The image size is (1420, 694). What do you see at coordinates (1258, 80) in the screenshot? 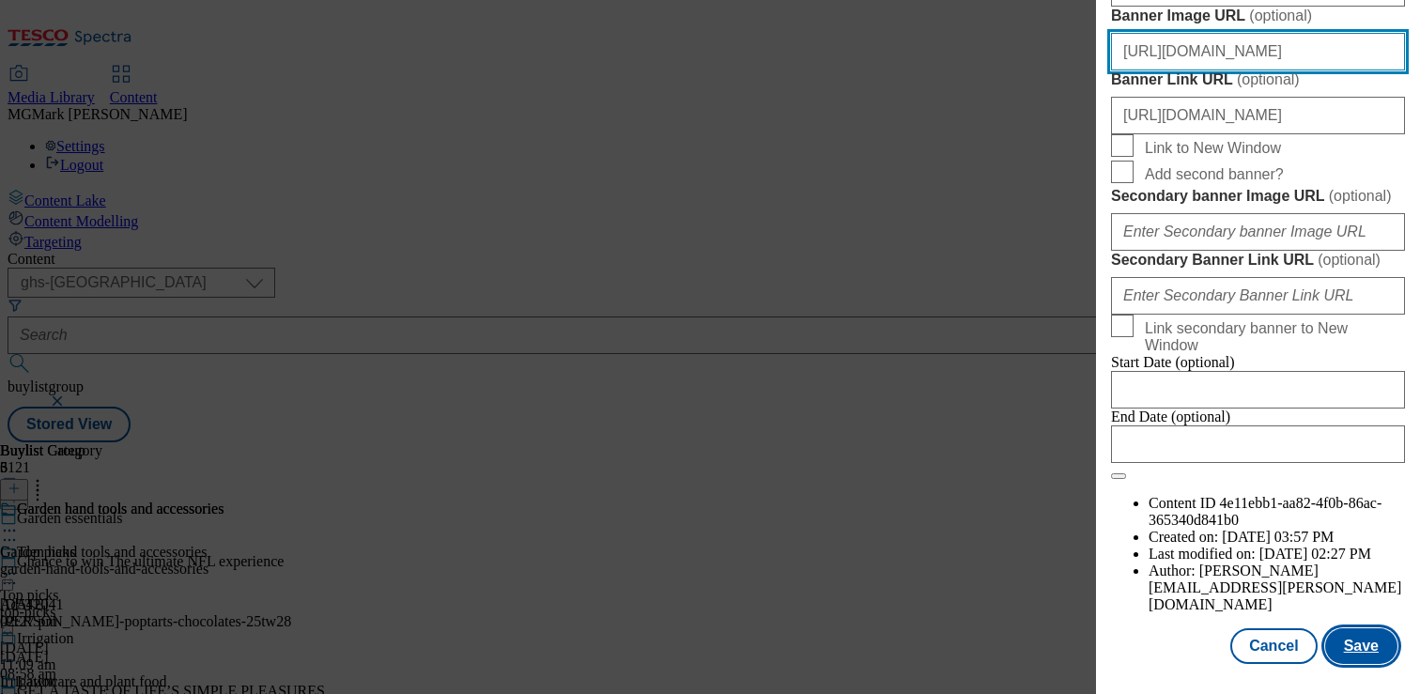
I see `label: Banner Link URL` at bounding box center [1258, 80].